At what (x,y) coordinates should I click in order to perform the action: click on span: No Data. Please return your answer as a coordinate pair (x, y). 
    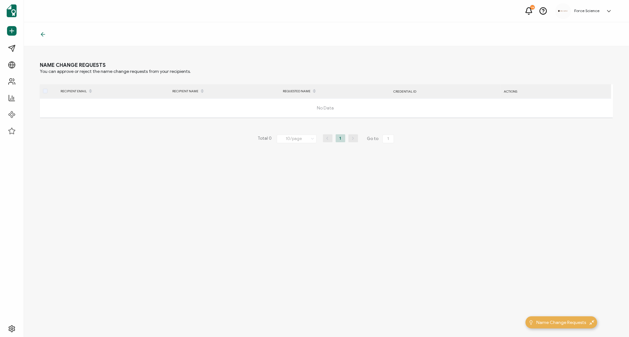
    Looking at the image, I should click on (326, 108).